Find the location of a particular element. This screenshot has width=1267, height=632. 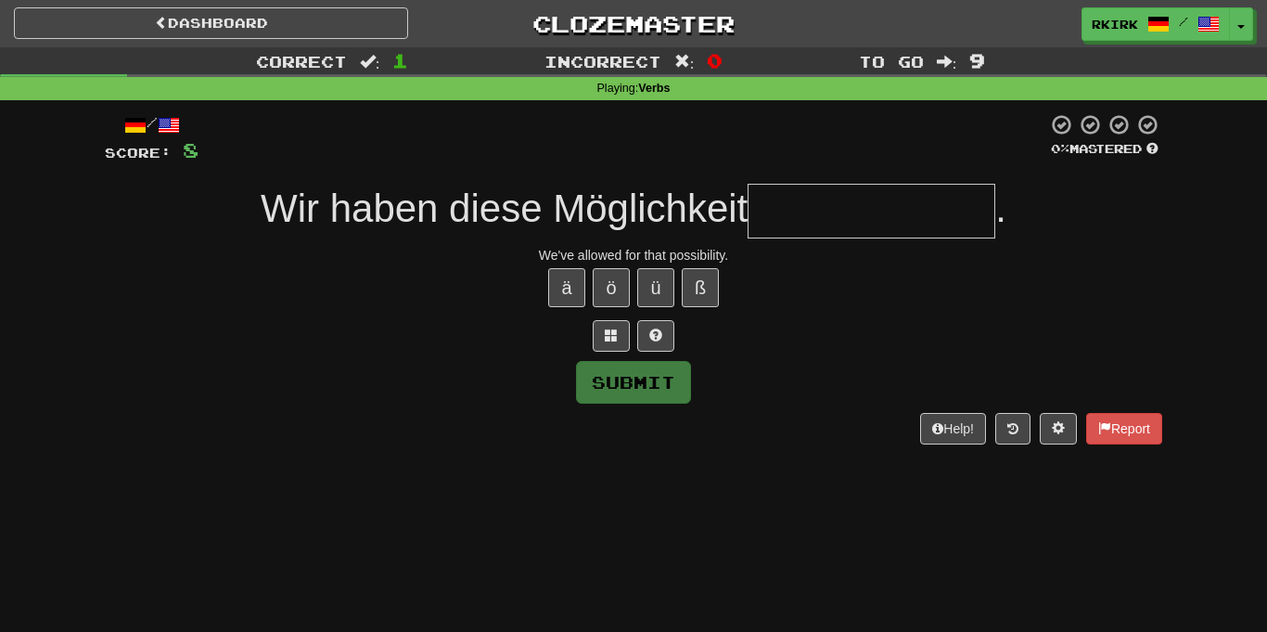

span: 0 is located at coordinates (714, 60).